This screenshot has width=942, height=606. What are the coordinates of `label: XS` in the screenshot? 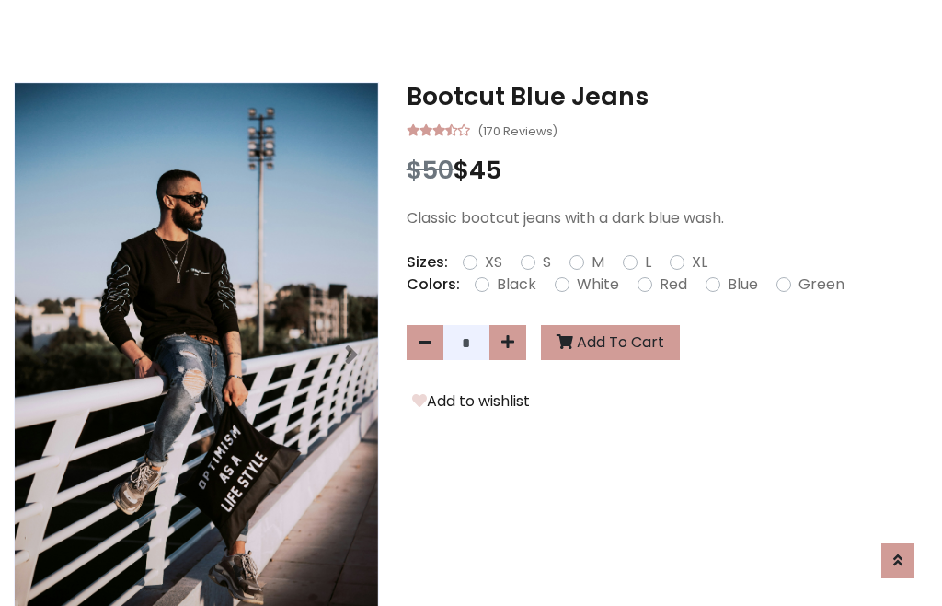 It's located at (493, 262).